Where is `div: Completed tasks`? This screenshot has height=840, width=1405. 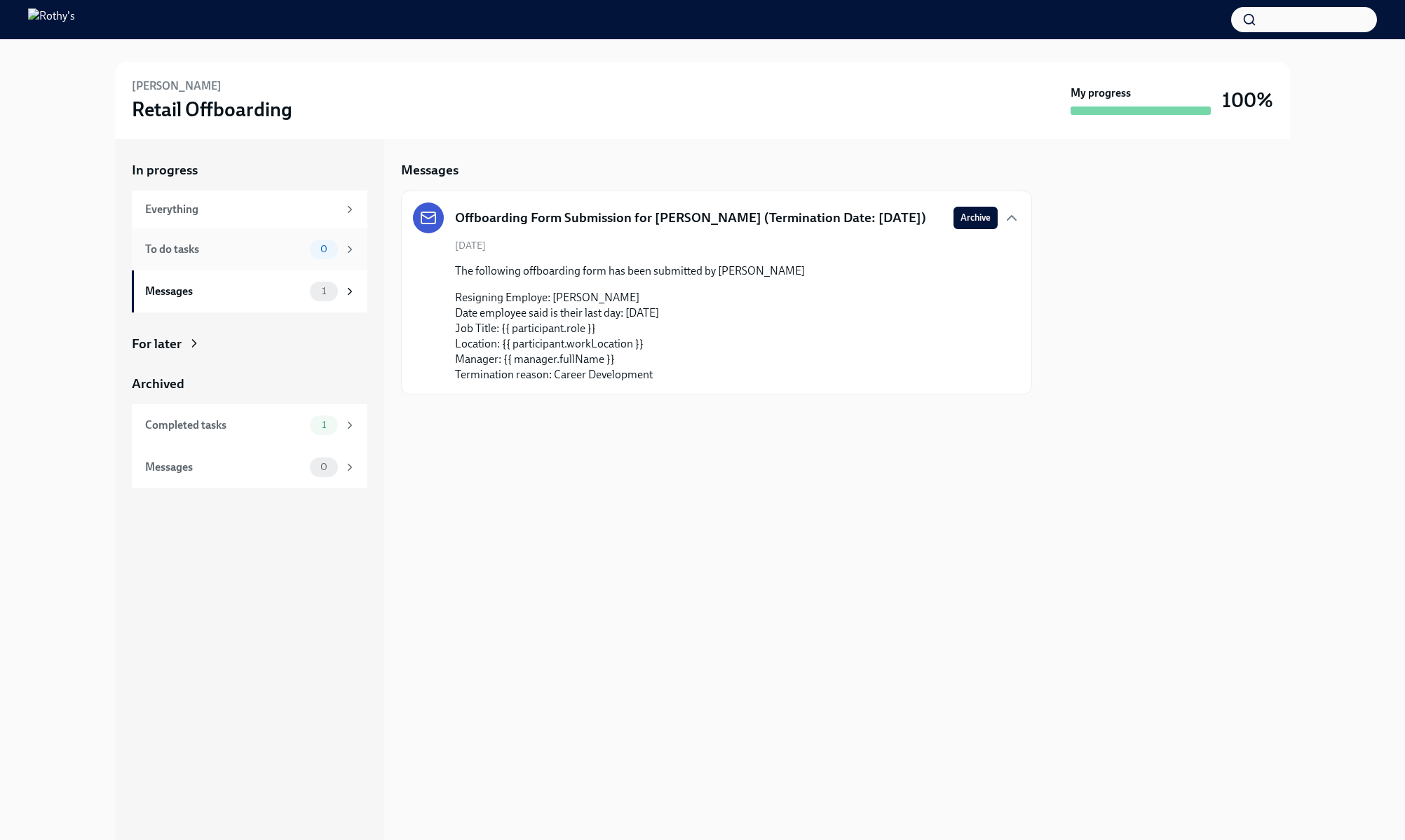 div: Completed tasks is located at coordinates (225, 426).